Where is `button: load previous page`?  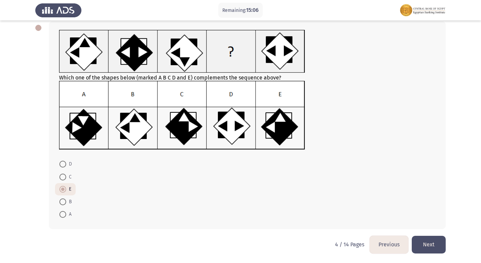 button: load previous page is located at coordinates (389, 244).